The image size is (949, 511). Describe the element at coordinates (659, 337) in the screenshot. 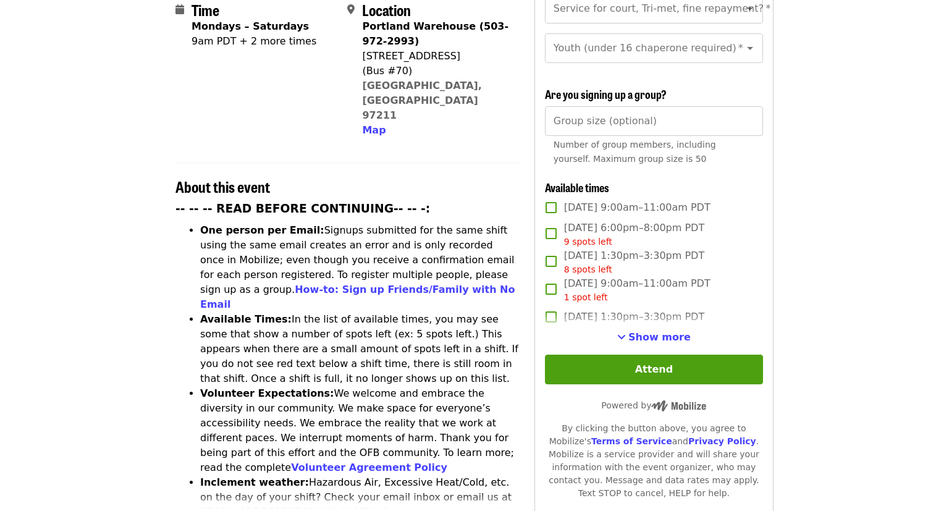

I see `span: Show more` at that location.